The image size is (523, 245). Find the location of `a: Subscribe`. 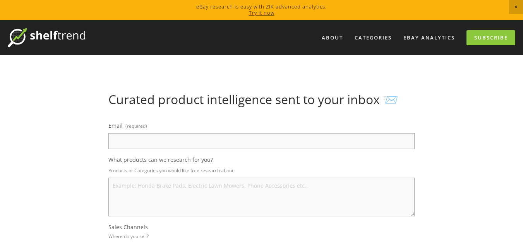

a: Subscribe is located at coordinates (491, 38).